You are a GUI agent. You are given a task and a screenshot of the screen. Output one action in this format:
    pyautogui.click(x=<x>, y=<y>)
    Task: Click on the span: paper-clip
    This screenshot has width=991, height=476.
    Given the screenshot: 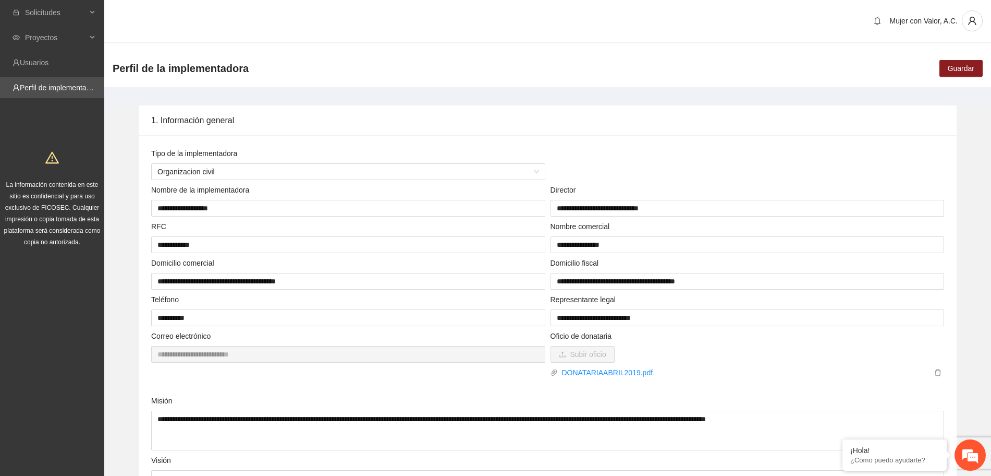 What is the action you would take?
    pyautogui.click(x=554, y=372)
    